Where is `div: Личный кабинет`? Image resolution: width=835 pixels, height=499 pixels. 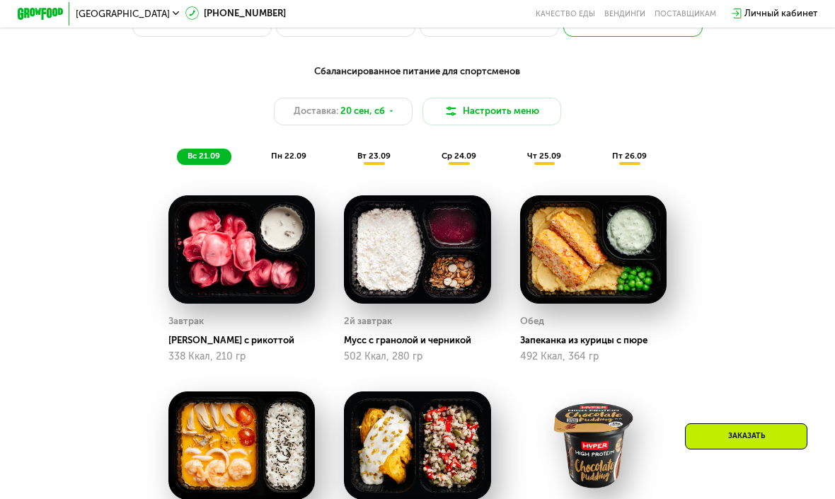
div: Личный кабинет is located at coordinates (781, 13).